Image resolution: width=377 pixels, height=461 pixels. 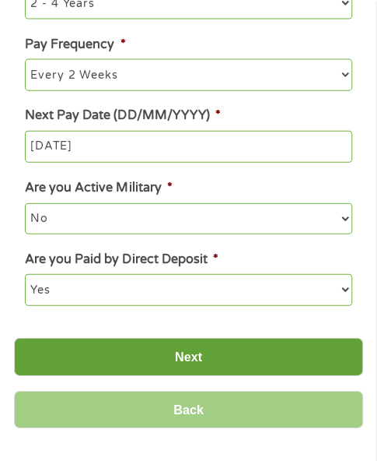 I want to click on label: Are you Active Military, so click(x=98, y=188).